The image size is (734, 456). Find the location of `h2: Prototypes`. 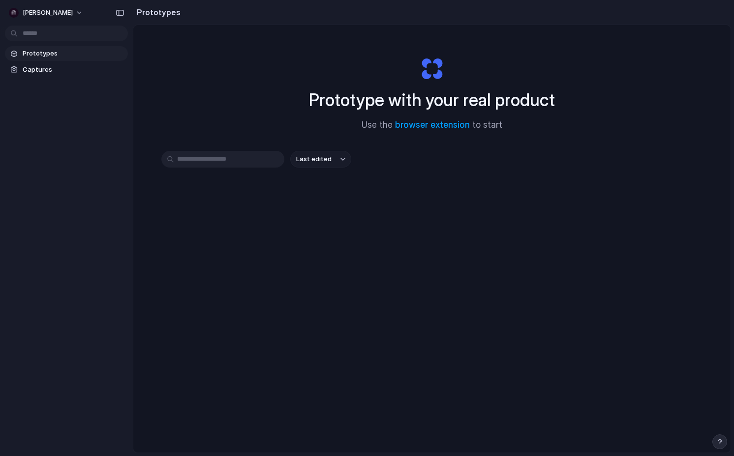

h2: Prototypes is located at coordinates (156, 12).